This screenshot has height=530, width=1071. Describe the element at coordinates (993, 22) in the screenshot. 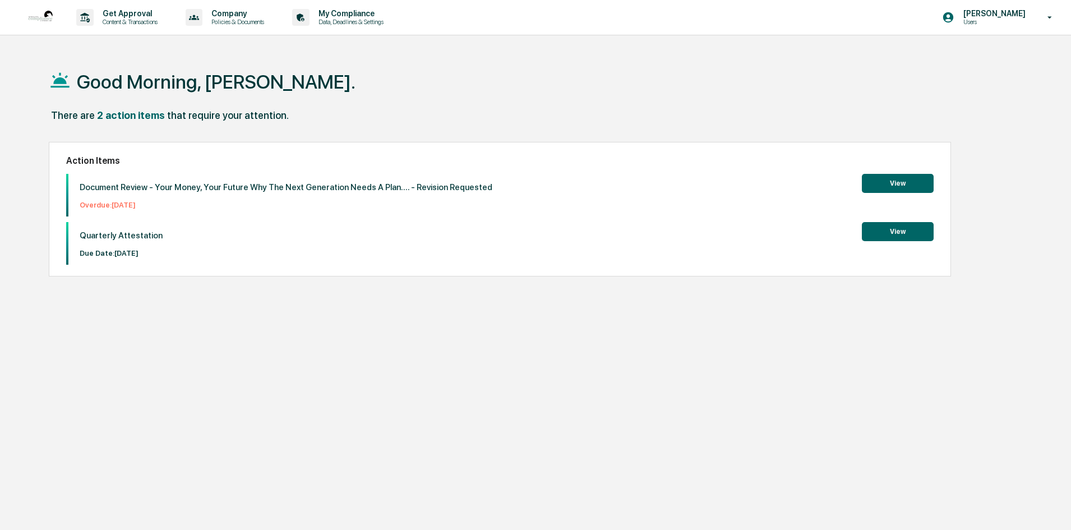

I see `p: Users` at that location.